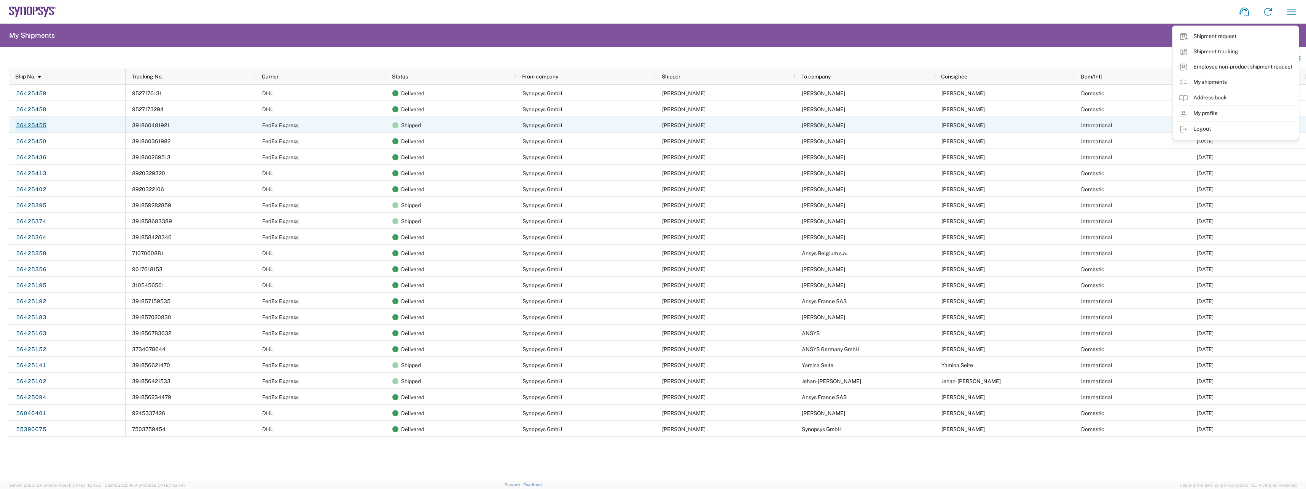 The image size is (1306, 489). I want to click on span: Jon Rihan, so click(963, 93).